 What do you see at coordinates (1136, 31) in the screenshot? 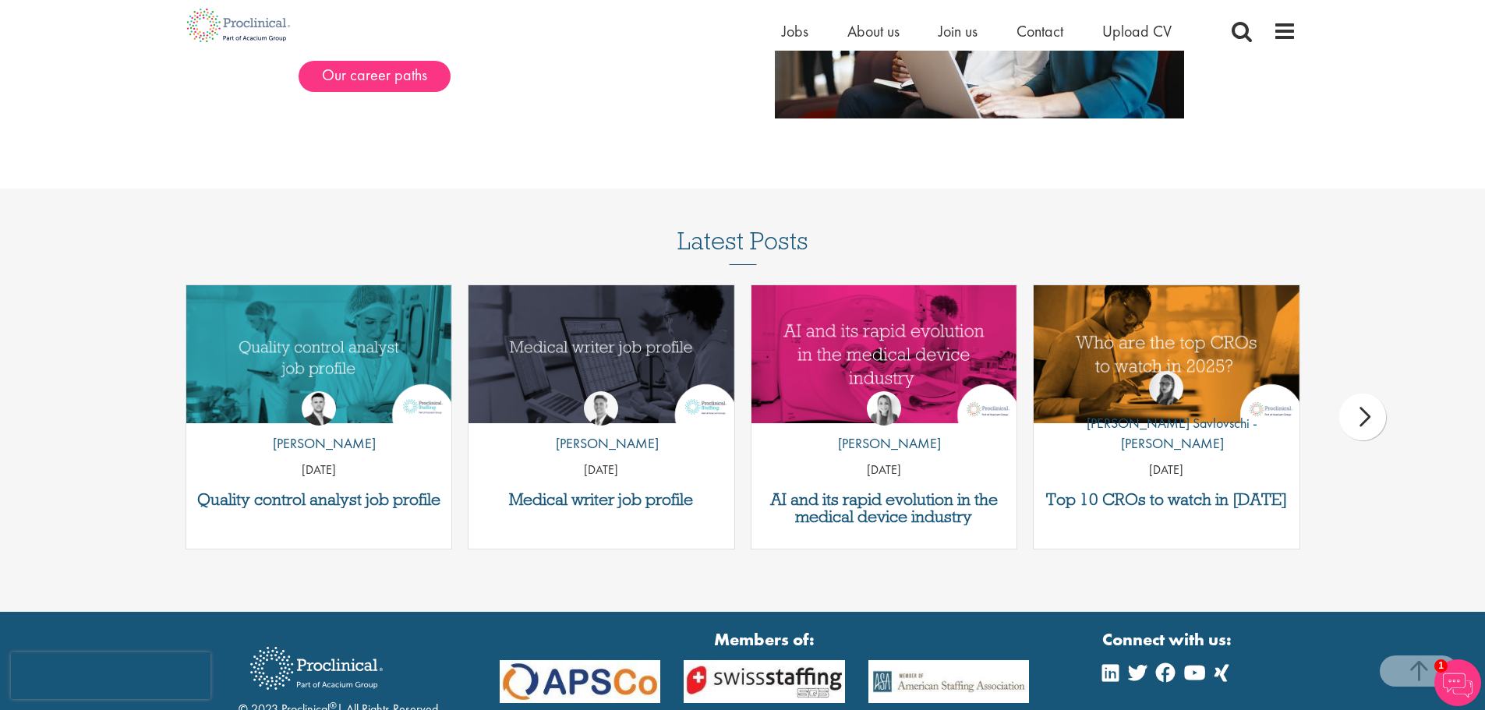
I see `span: Upload CV` at bounding box center [1136, 31].